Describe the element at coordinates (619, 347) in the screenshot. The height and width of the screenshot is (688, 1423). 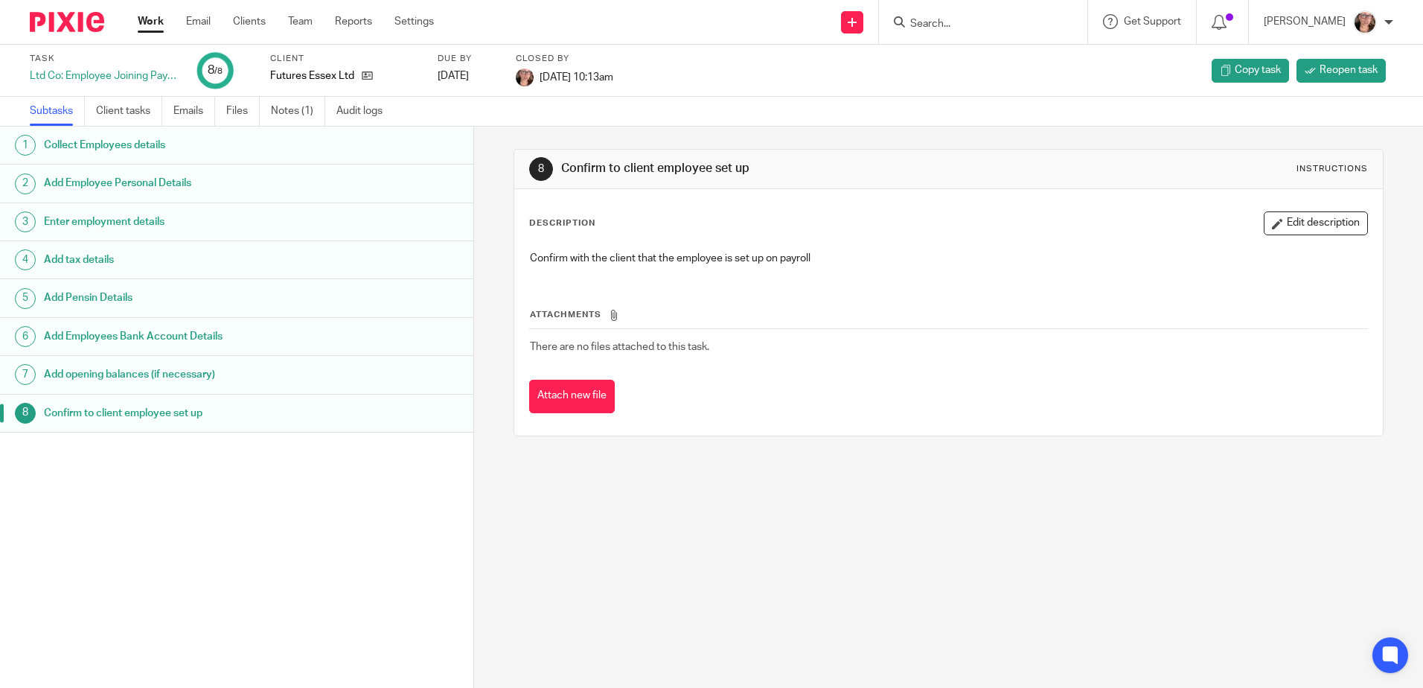
I see `span: There are no files attached to this task.` at that location.